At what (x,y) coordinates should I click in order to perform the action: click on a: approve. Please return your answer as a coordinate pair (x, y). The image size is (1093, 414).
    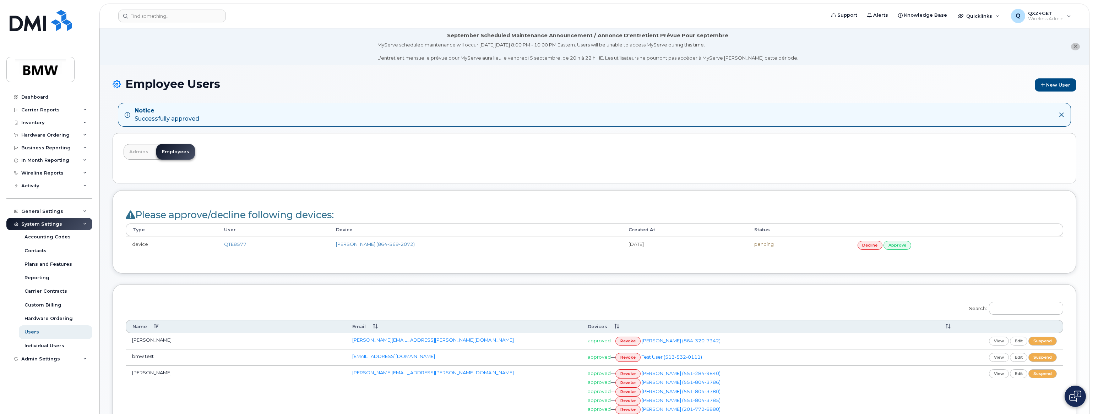
    Looking at the image, I should click on (897, 245).